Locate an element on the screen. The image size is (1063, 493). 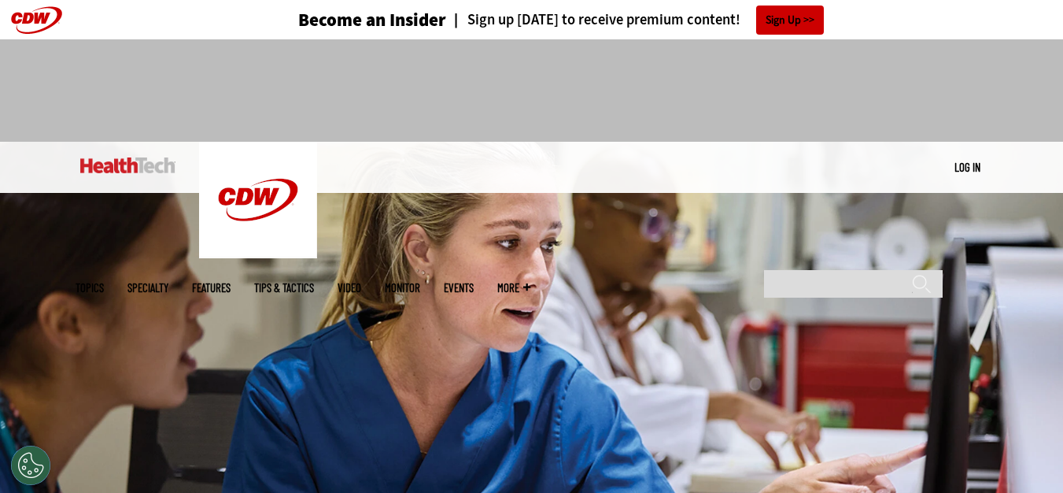
a: Log in is located at coordinates (967, 167).